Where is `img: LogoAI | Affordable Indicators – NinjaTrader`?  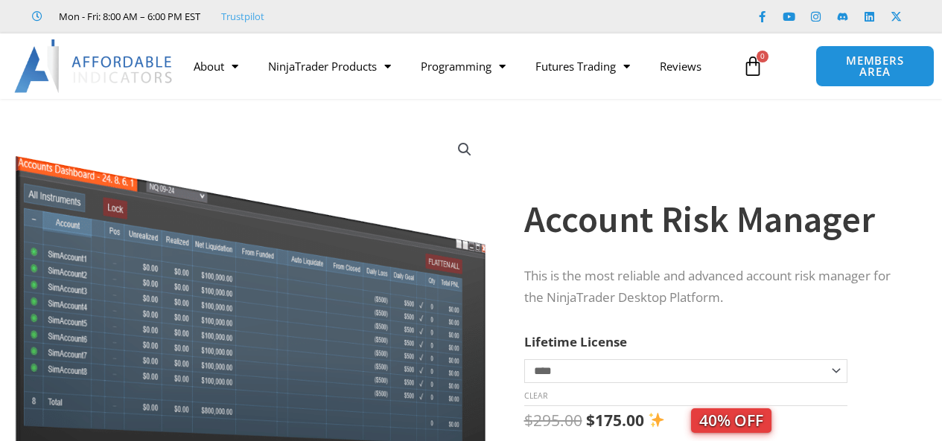
img: LogoAI | Affordable Indicators – NinjaTrader is located at coordinates (94, 66).